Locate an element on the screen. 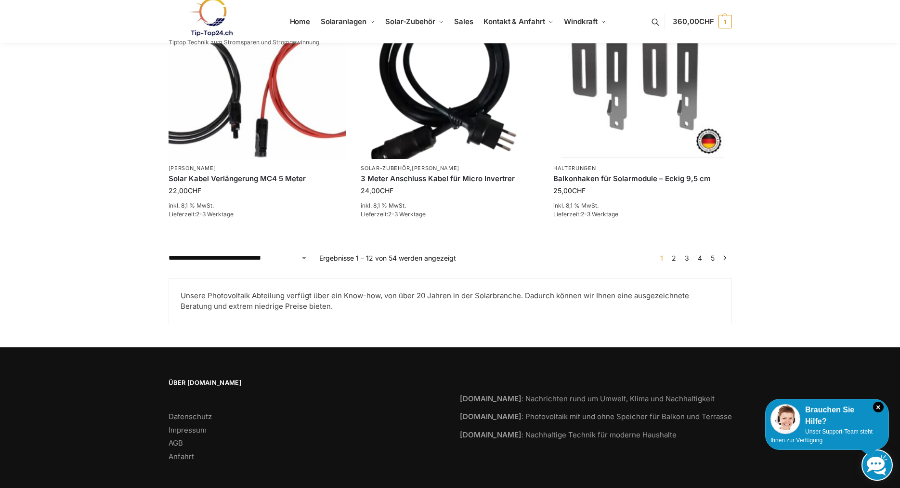 The image size is (900, 488). a: Solar-Verlängerungskabel, MC4 is located at coordinates (258, 92).